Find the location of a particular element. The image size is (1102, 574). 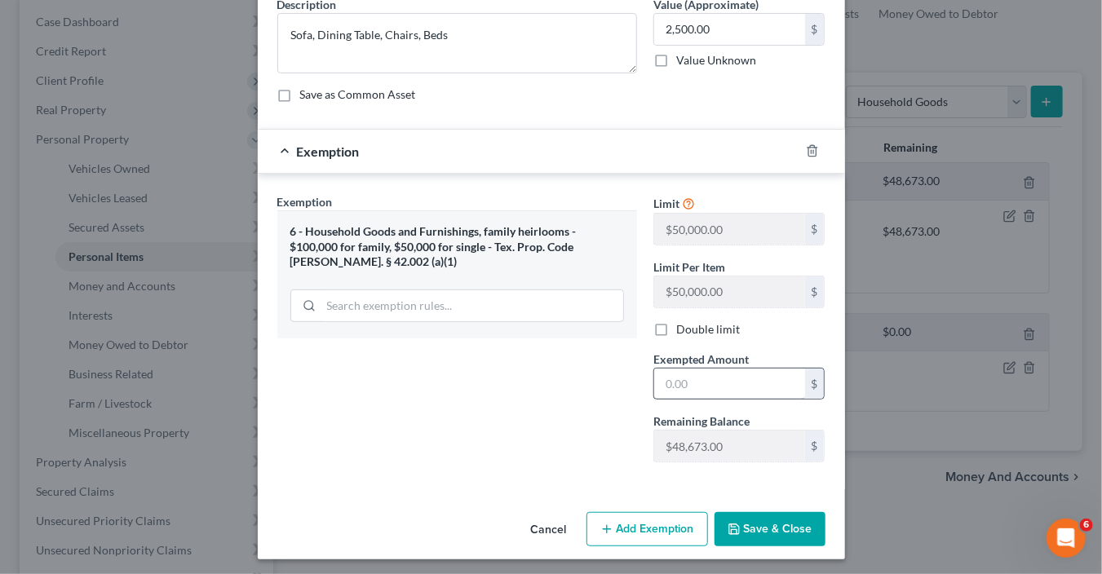

button: Cancel is located at coordinates (549, 530).